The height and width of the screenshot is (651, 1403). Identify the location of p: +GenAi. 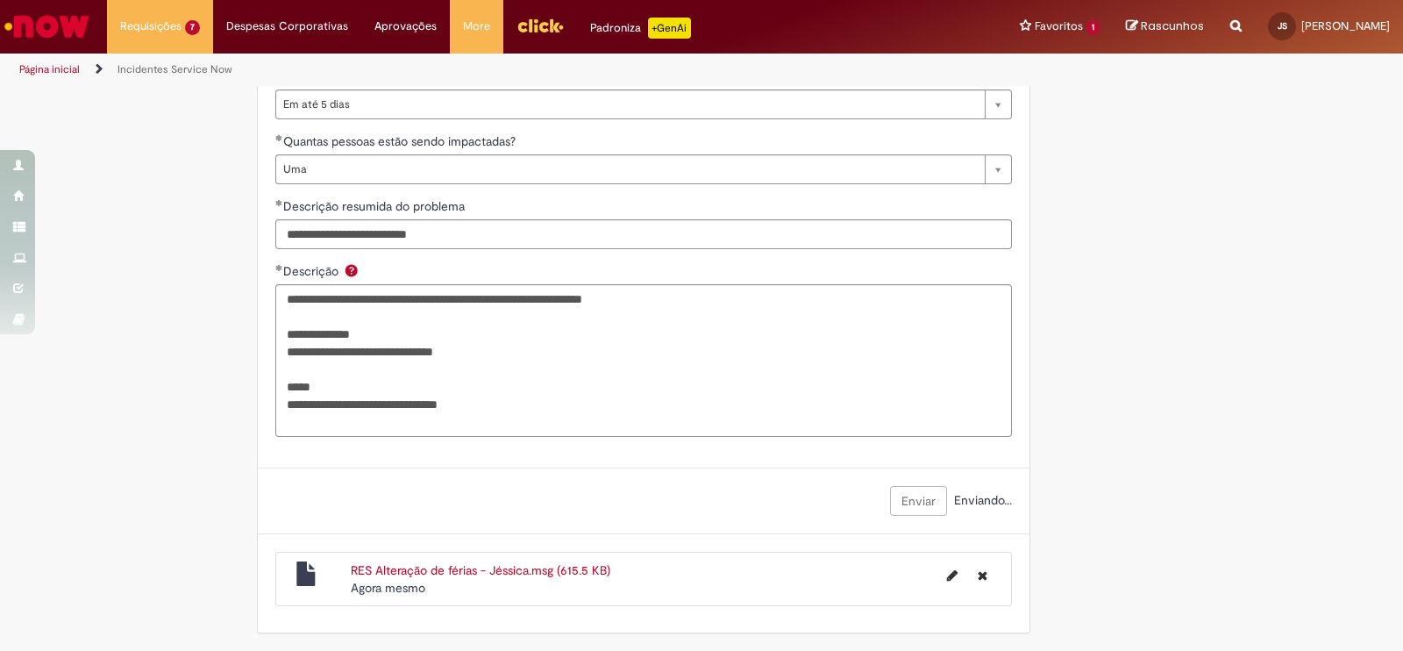
(669, 28).